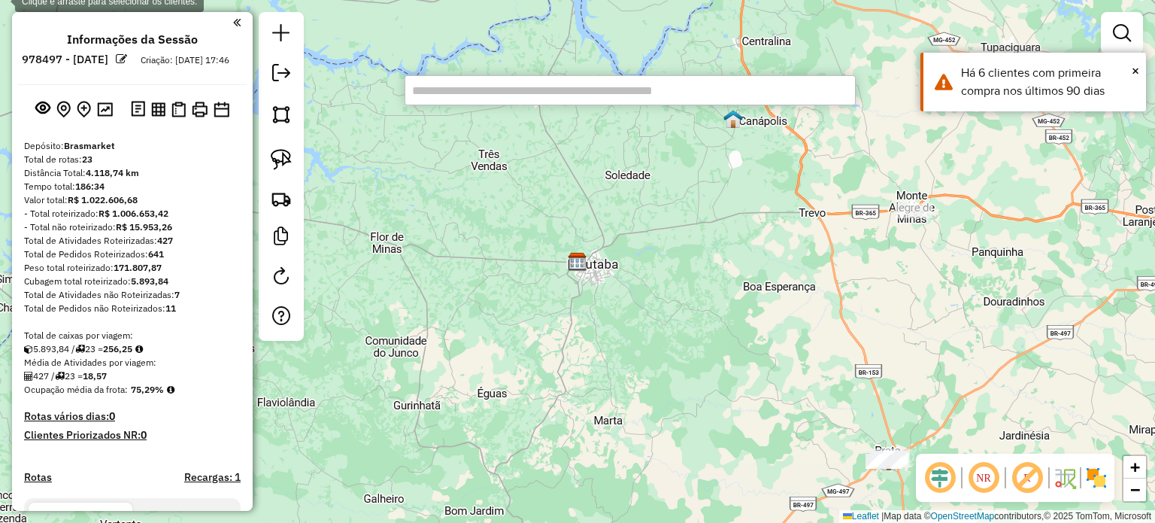 The image size is (1155, 523). I want to click on i: Cubagem total roteirizado, so click(29, 349).